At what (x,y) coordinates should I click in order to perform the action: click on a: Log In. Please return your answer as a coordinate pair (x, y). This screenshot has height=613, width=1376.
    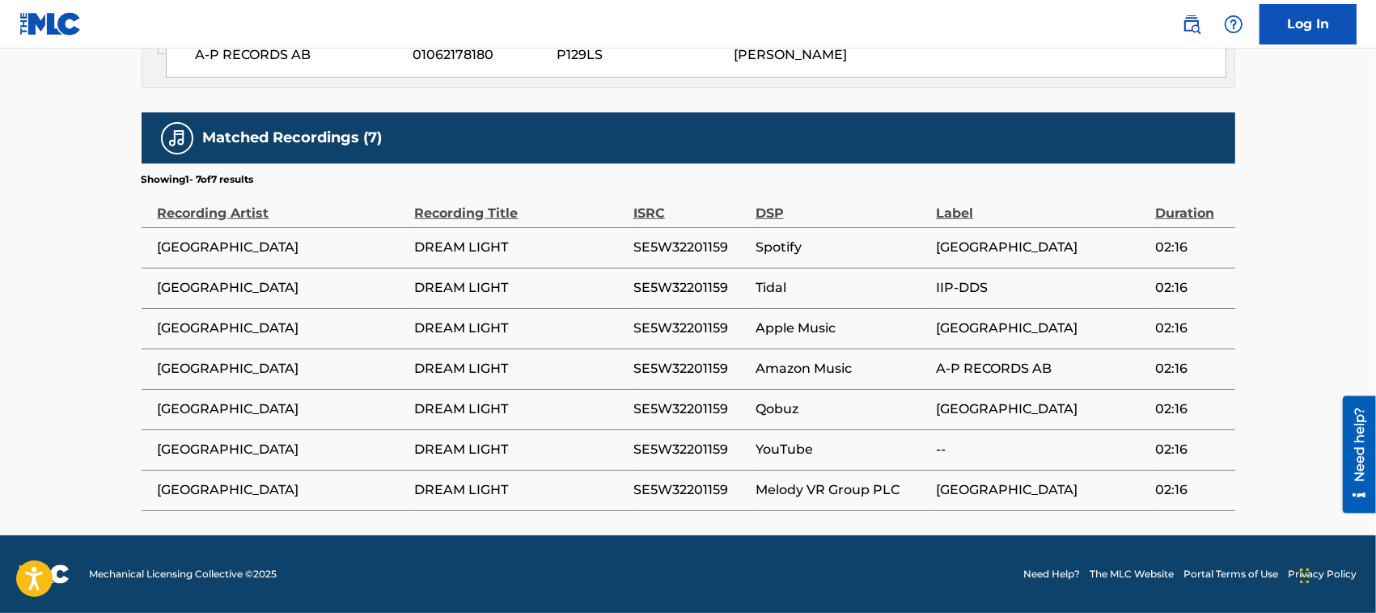
    Looking at the image, I should click on (1308, 24).